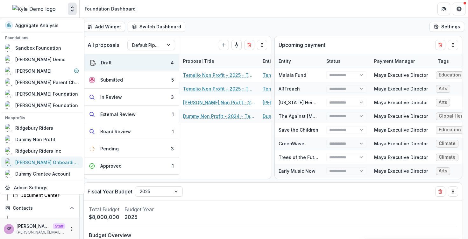 This screenshot has width=468, height=239. I want to click on div: External Review, so click(118, 114).